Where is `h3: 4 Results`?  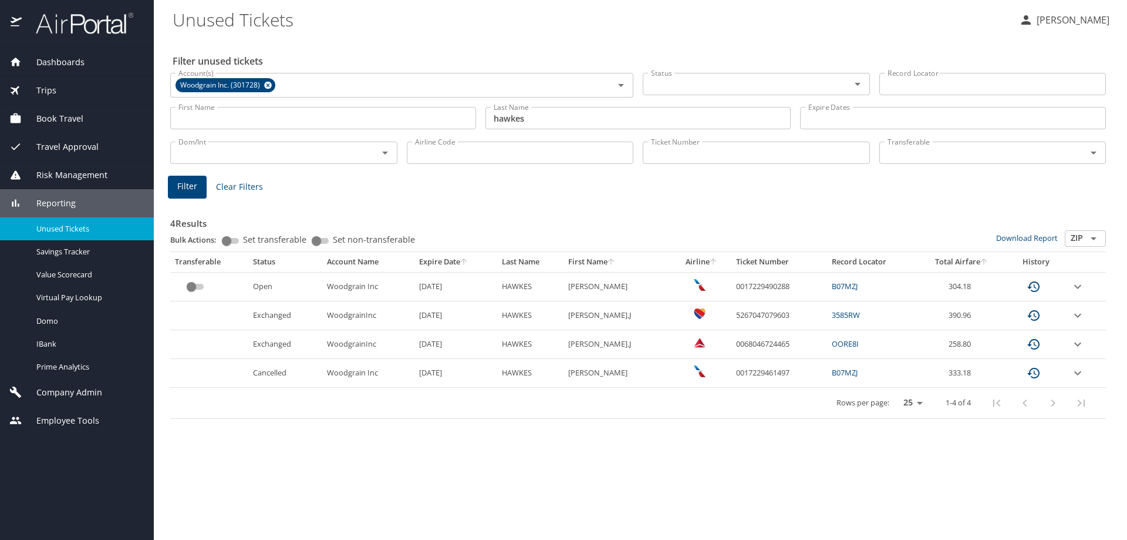 h3: 4 Results is located at coordinates (638, 220).